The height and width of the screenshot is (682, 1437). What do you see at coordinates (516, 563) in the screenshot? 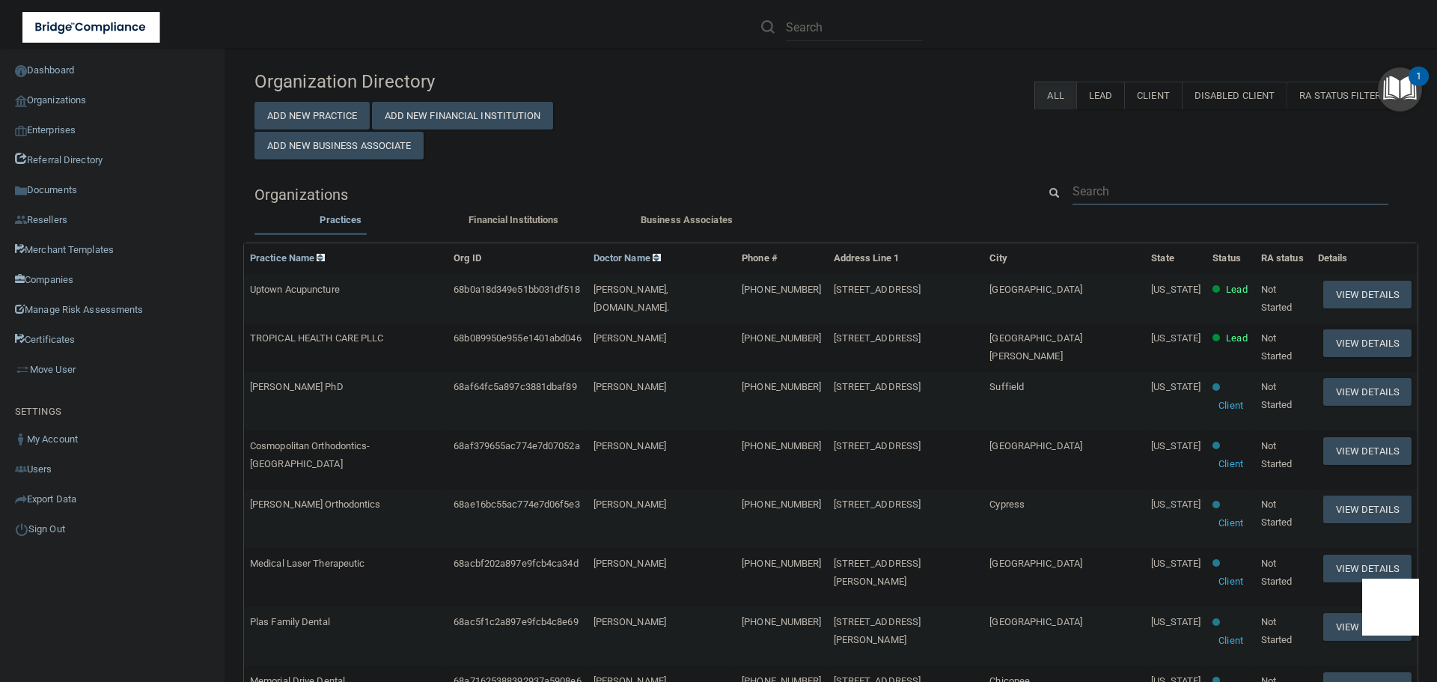
I see `span: 68acbf202a897e9fcb4ca34d` at bounding box center [516, 563].